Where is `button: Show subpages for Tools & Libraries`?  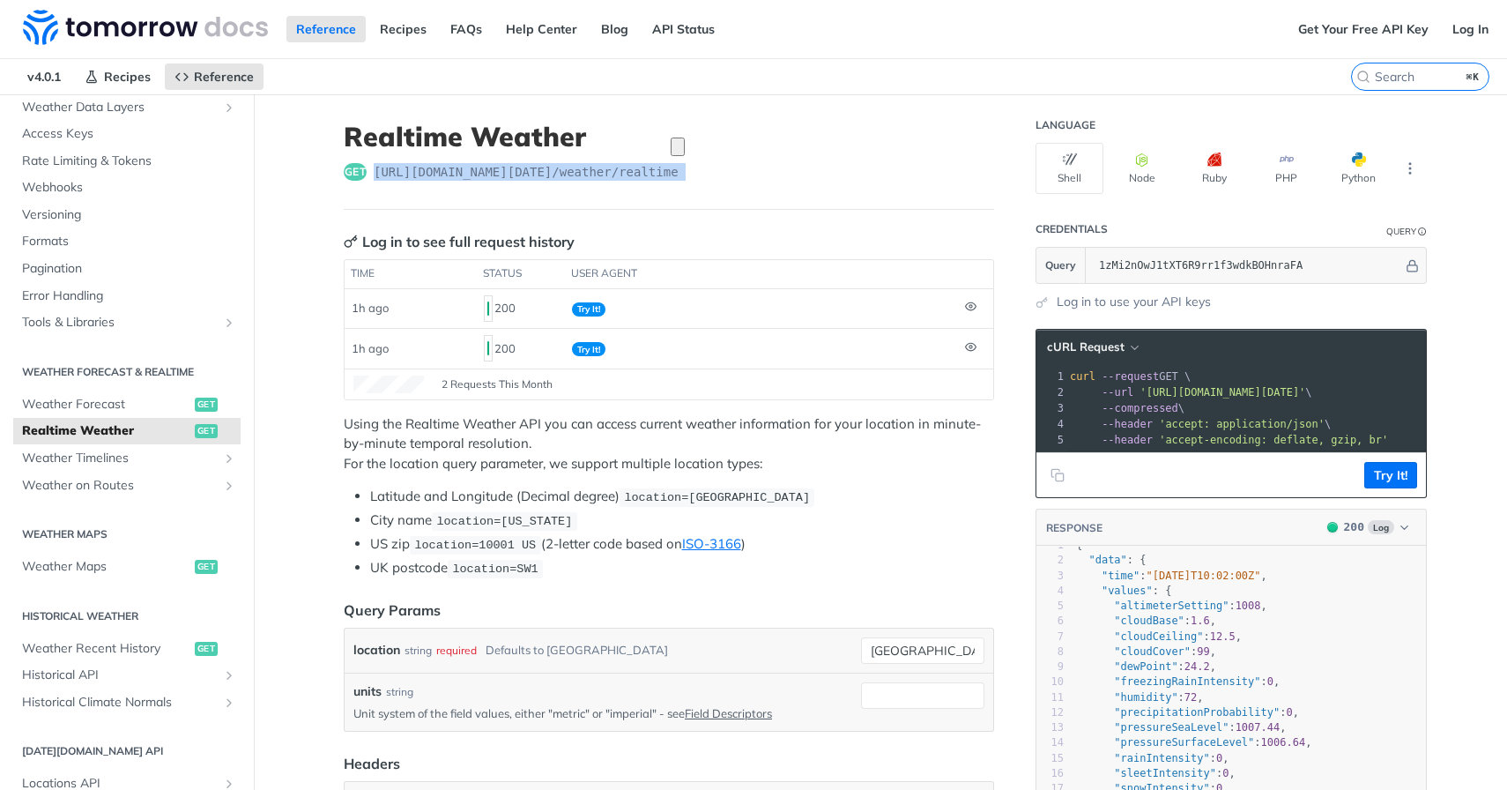 button: Show subpages for Tools & Libraries is located at coordinates (229, 323).